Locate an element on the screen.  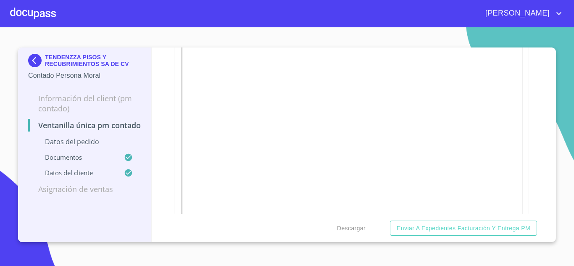
button: account of current user is located at coordinates (522, 13).